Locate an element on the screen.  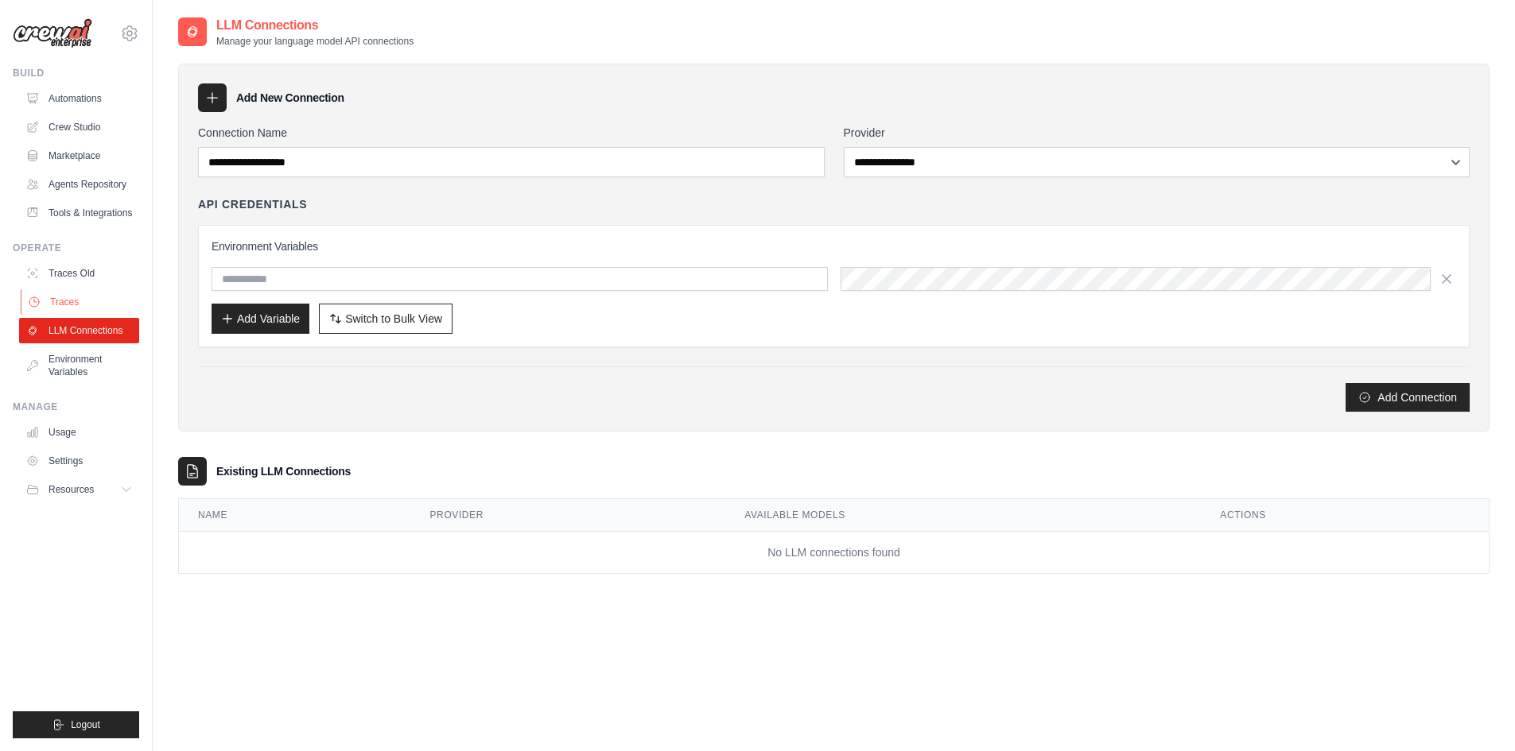
button: Add Connection is located at coordinates (1407, 398).